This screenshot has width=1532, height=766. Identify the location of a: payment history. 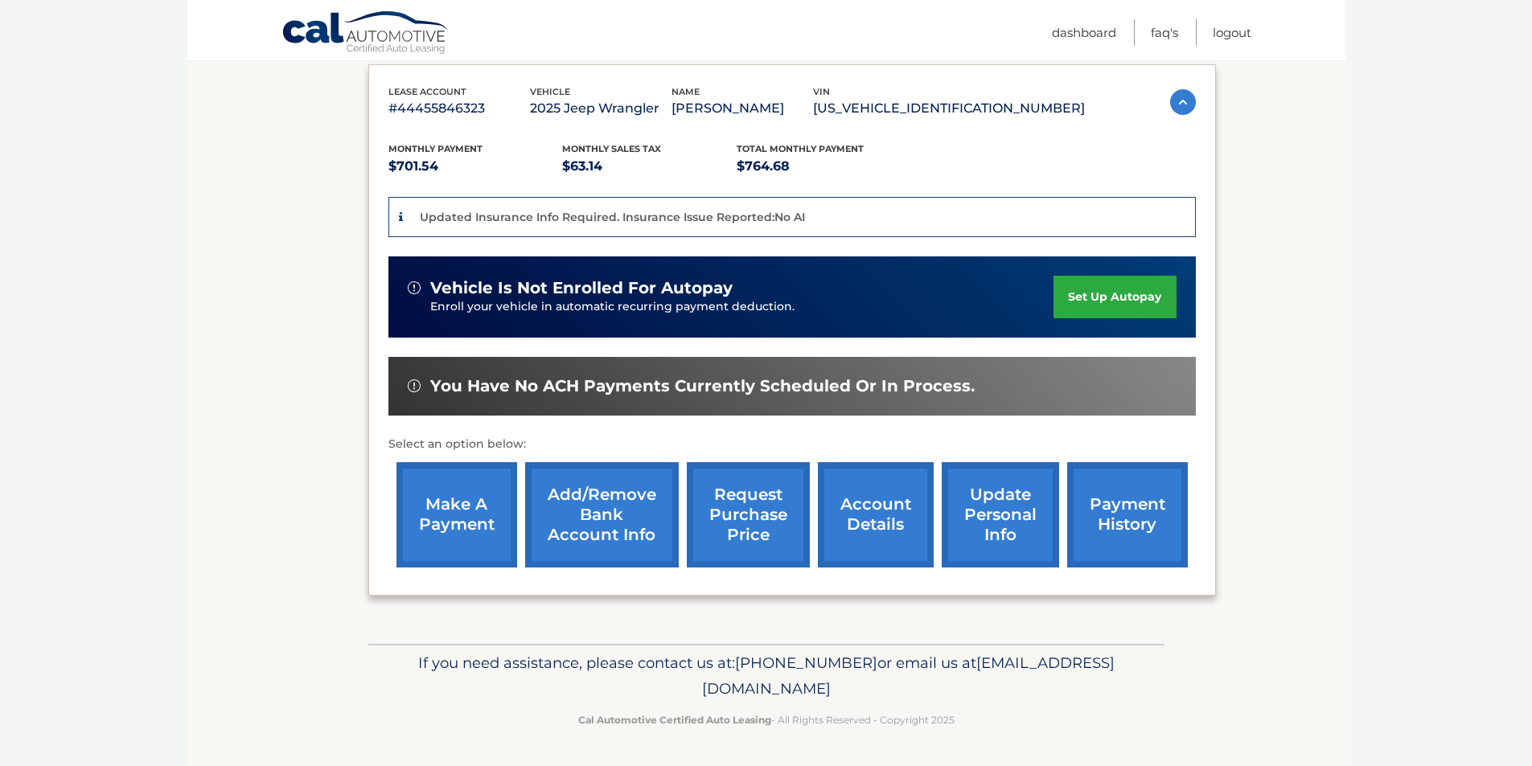
(1127, 515).